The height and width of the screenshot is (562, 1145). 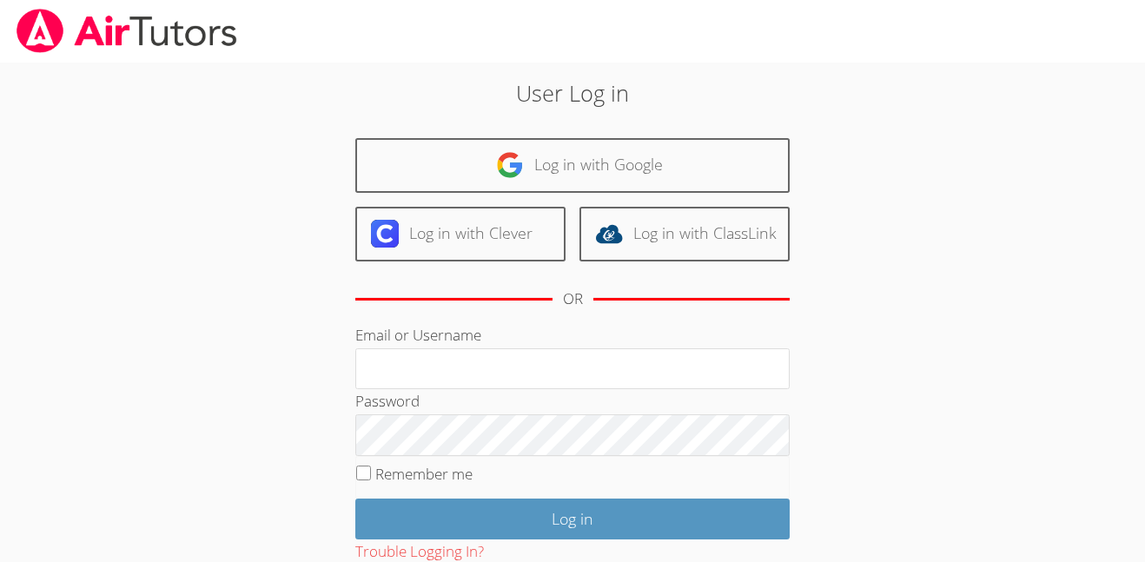 What do you see at coordinates (685, 234) in the screenshot?
I see `a: Log in with ClassLink` at bounding box center [685, 234].